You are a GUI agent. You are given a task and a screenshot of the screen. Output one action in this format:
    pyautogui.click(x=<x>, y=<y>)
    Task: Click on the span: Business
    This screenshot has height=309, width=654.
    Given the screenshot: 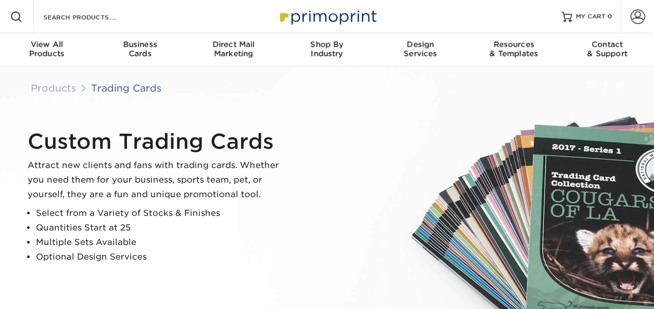 What is the action you would take?
    pyautogui.click(x=140, y=44)
    